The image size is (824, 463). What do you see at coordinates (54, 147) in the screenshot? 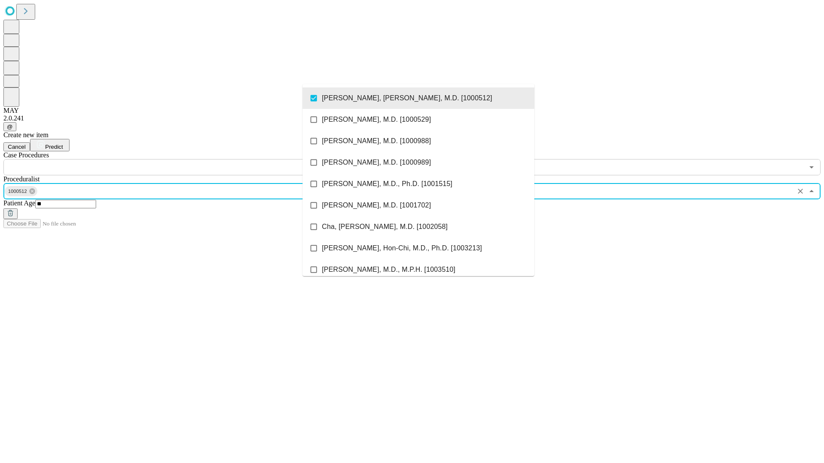
I see `span: Predict` at bounding box center [54, 147].